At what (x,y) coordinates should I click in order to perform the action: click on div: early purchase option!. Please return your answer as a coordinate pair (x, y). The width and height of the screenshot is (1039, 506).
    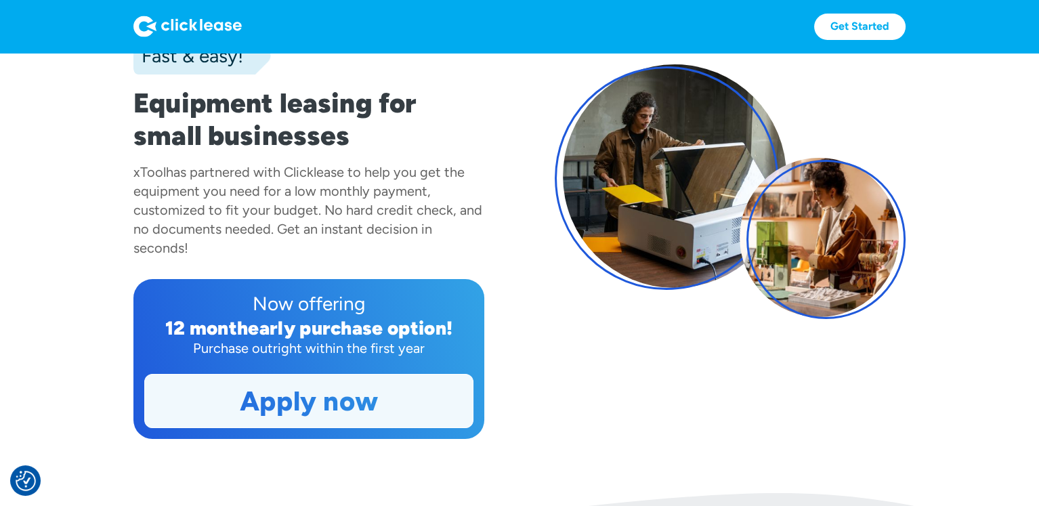
    Looking at the image, I should click on (350, 328).